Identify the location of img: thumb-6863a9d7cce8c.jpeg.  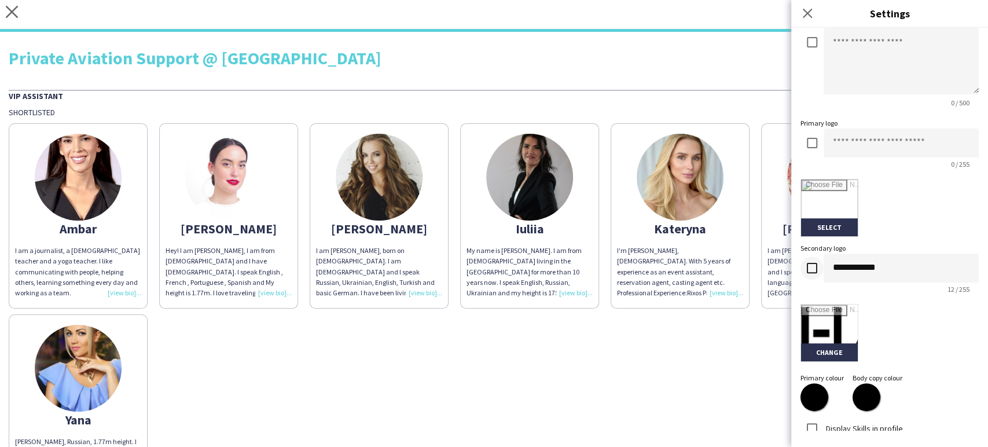
(379, 177).